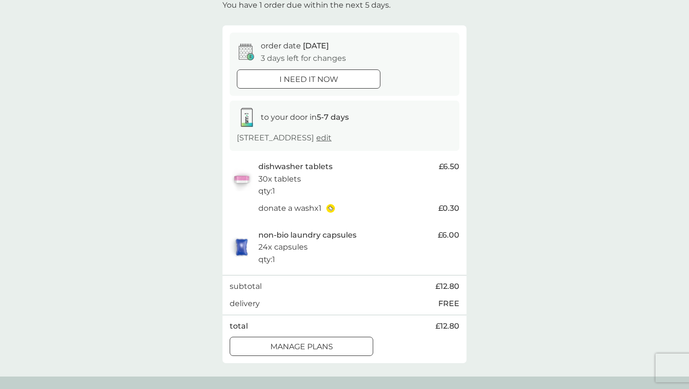  What do you see at coordinates (449, 208) in the screenshot?
I see `span: £0.30` at bounding box center [449, 208].